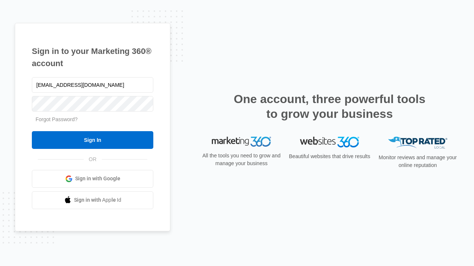  What do you see at coordinates (329, 142) in the screenshot?
I see `img: Websites 360` at bounding box center [329, 142].